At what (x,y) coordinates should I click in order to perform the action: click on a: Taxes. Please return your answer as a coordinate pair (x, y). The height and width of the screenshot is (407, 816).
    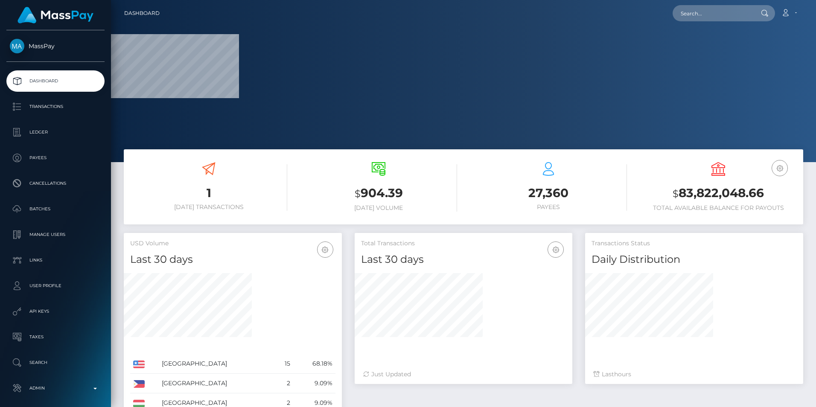
    Looking at the image, I should click on (55, 337).